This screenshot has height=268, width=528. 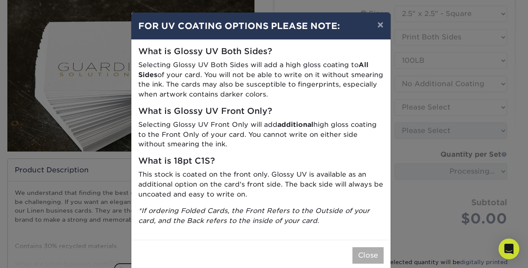 What do you see at coordinates (261, 161) in the screenshot?
I see `h5: What is 18pt C1S?` at bounding box center [261, 161].